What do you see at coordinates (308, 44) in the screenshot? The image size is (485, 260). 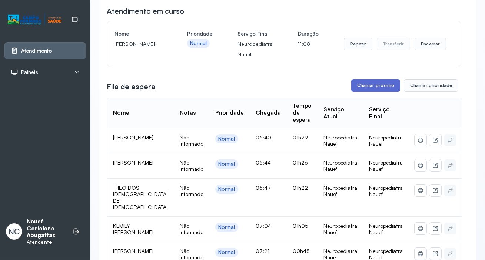 I see `p: 11:08` at bounding box center [308, 44].